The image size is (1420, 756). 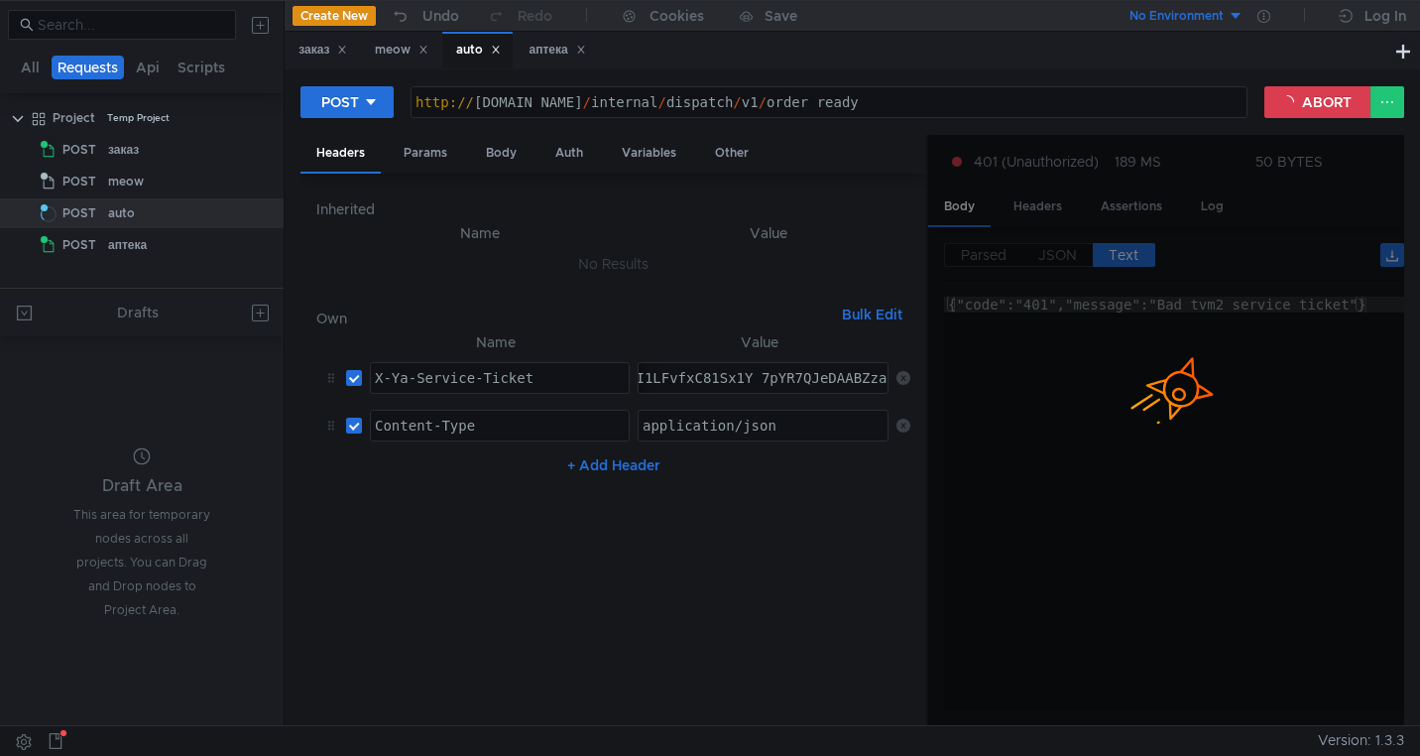 What do you see at coordinates (676, 16) in the screenshot?
I see `div: Cookies` at bounding box center [676, 16].